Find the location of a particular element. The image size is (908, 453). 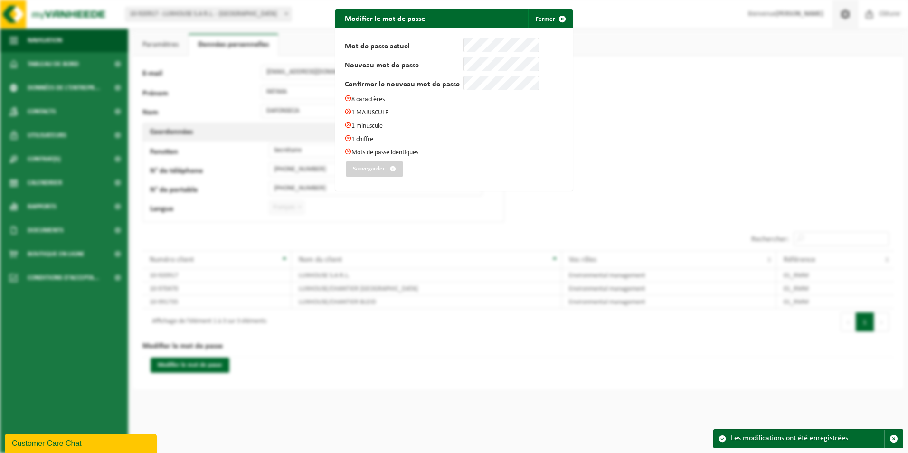

h2: Modifier le mot de passe is located at coordinates (385, 19).